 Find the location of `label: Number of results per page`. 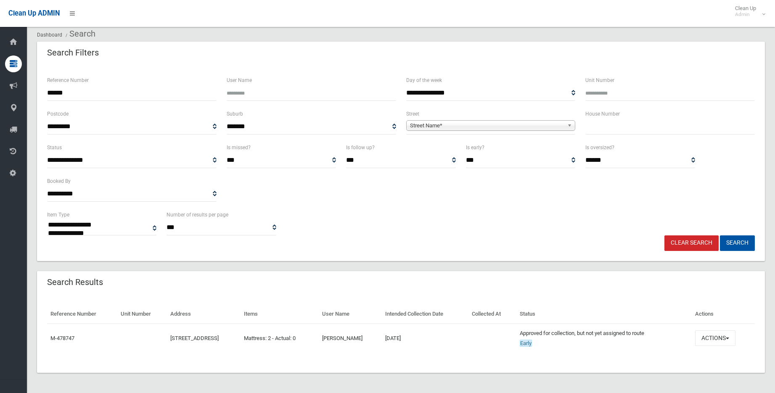

label: Number of results per page is located at coordinates (197, 215).